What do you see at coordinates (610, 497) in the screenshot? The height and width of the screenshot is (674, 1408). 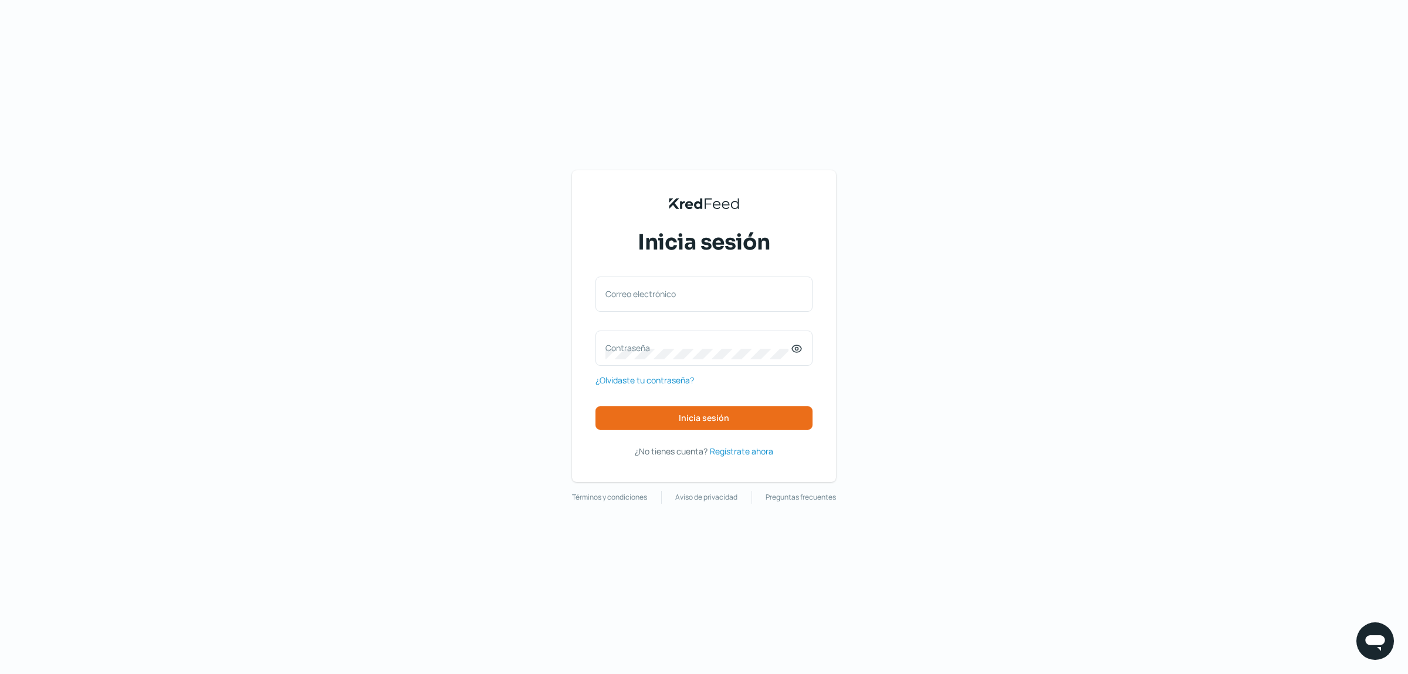 I see `a: Términos y condiciones` at bounding box center [610, 497].